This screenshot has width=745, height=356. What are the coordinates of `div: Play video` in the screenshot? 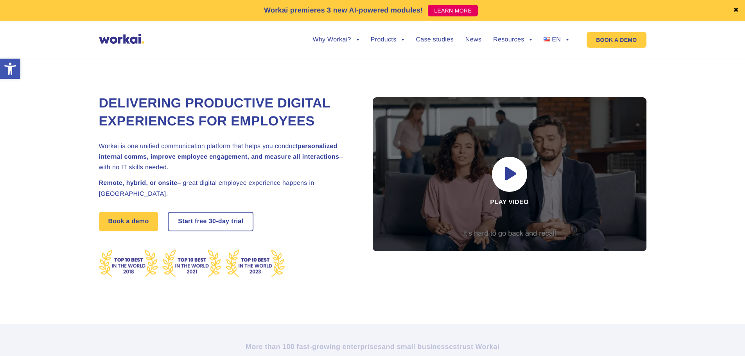 It's located at (509, 174).